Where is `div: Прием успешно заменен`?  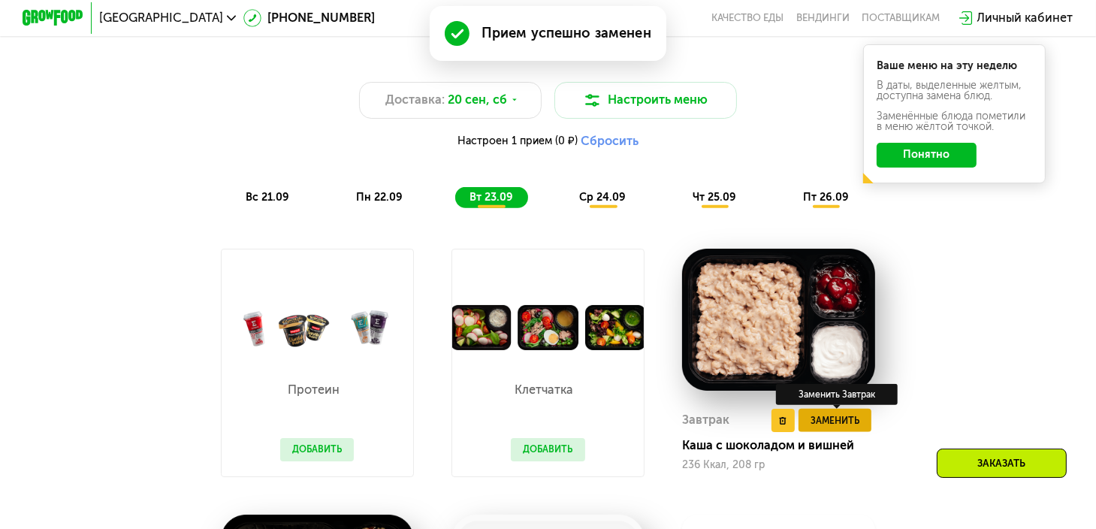 div: Прием успешно заменен is located at coordinates (566, 33).